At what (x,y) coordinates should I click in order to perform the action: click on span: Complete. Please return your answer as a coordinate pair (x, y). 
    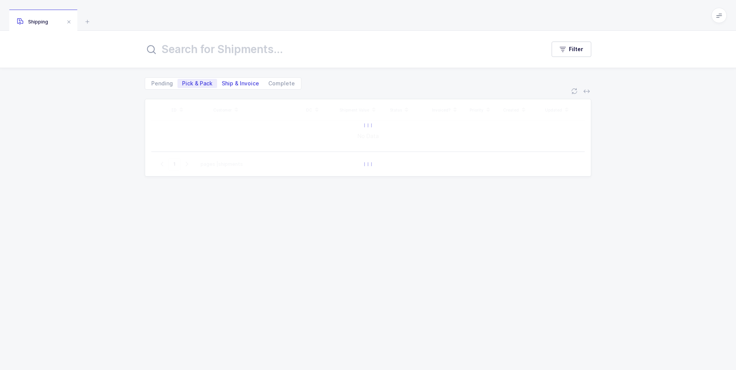
    Looking at the image, I should click on (282, 84).